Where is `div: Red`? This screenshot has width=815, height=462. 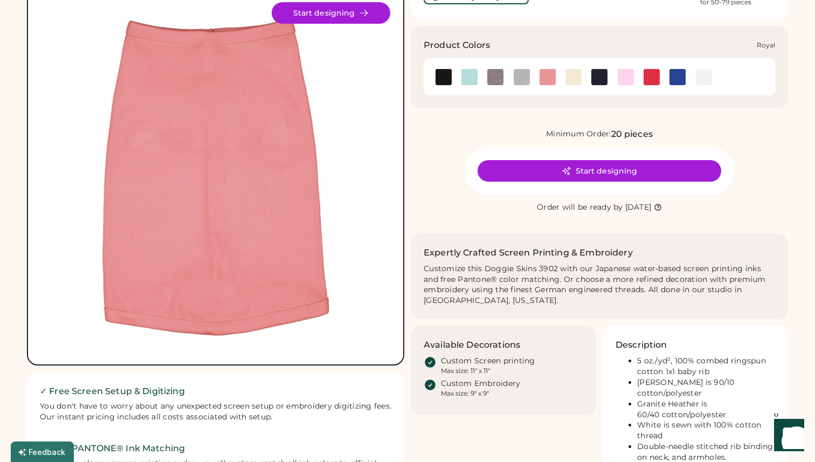 div: Red is located at coordinates (651, 77).